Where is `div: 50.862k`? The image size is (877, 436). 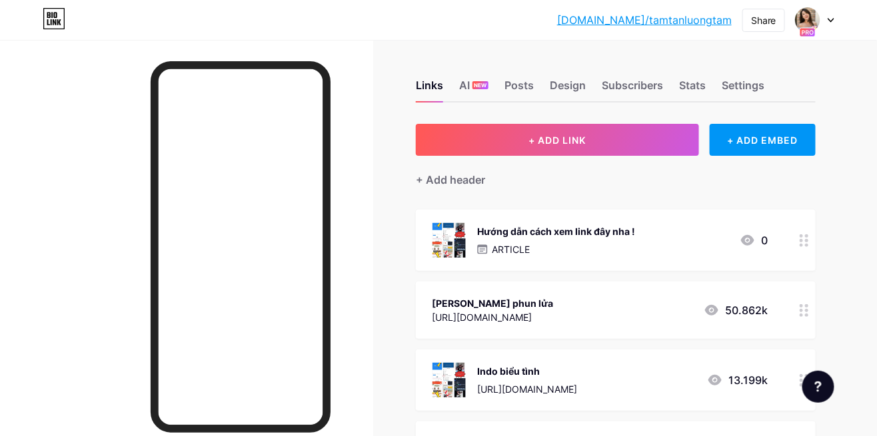
div: 50.862k is located at coordinates (735, 310).